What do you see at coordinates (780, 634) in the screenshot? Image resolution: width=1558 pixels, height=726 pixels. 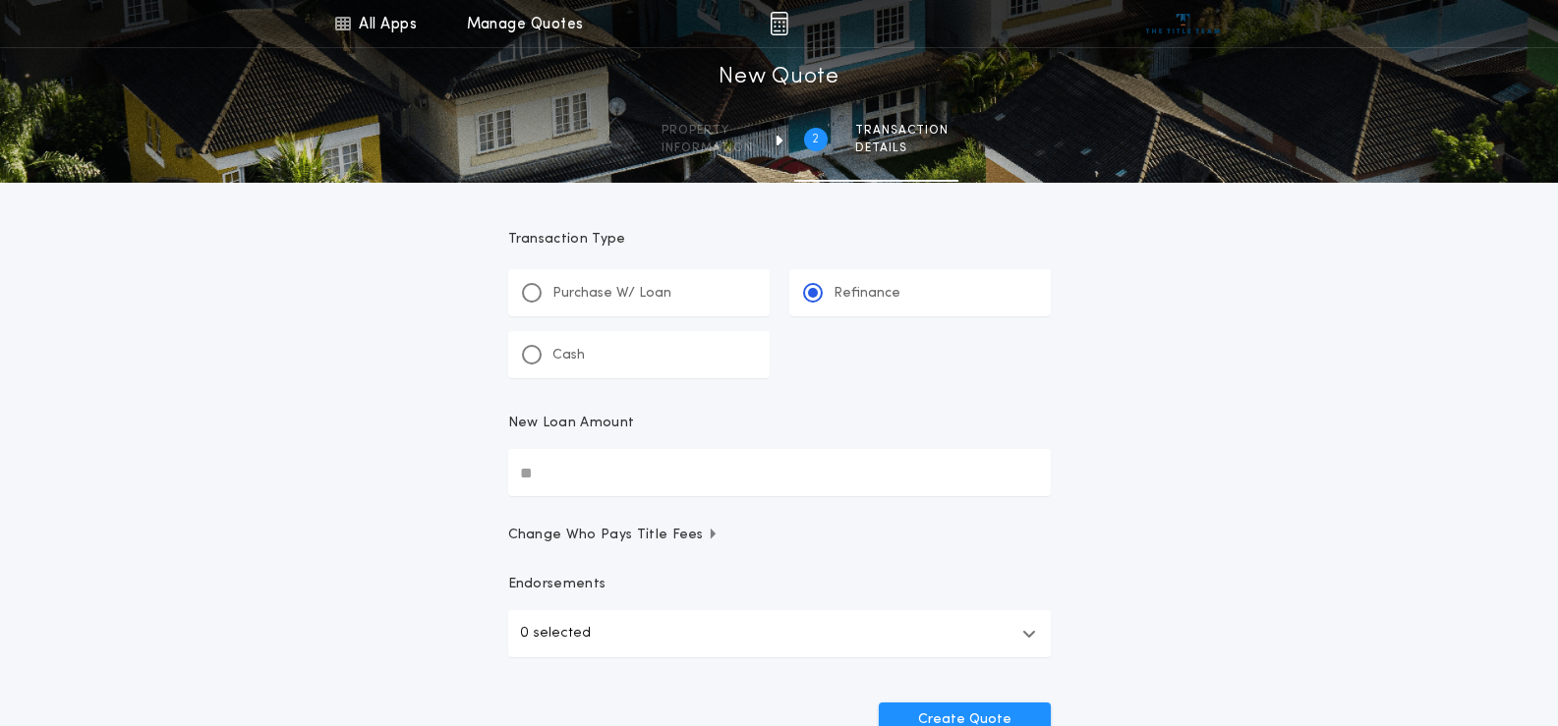 I see `button: 0 selected` at bounding box center [780, 634].